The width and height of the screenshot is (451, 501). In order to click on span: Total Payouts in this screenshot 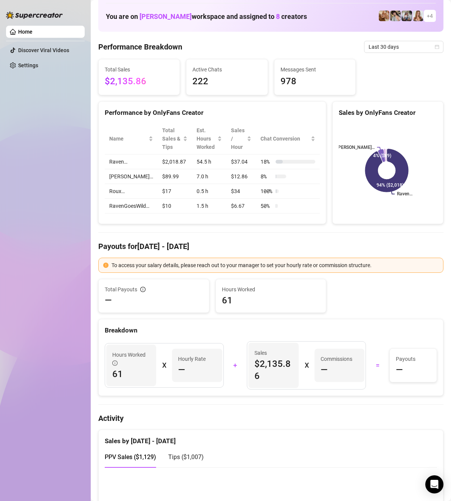, I will do `click(121, 289)`.